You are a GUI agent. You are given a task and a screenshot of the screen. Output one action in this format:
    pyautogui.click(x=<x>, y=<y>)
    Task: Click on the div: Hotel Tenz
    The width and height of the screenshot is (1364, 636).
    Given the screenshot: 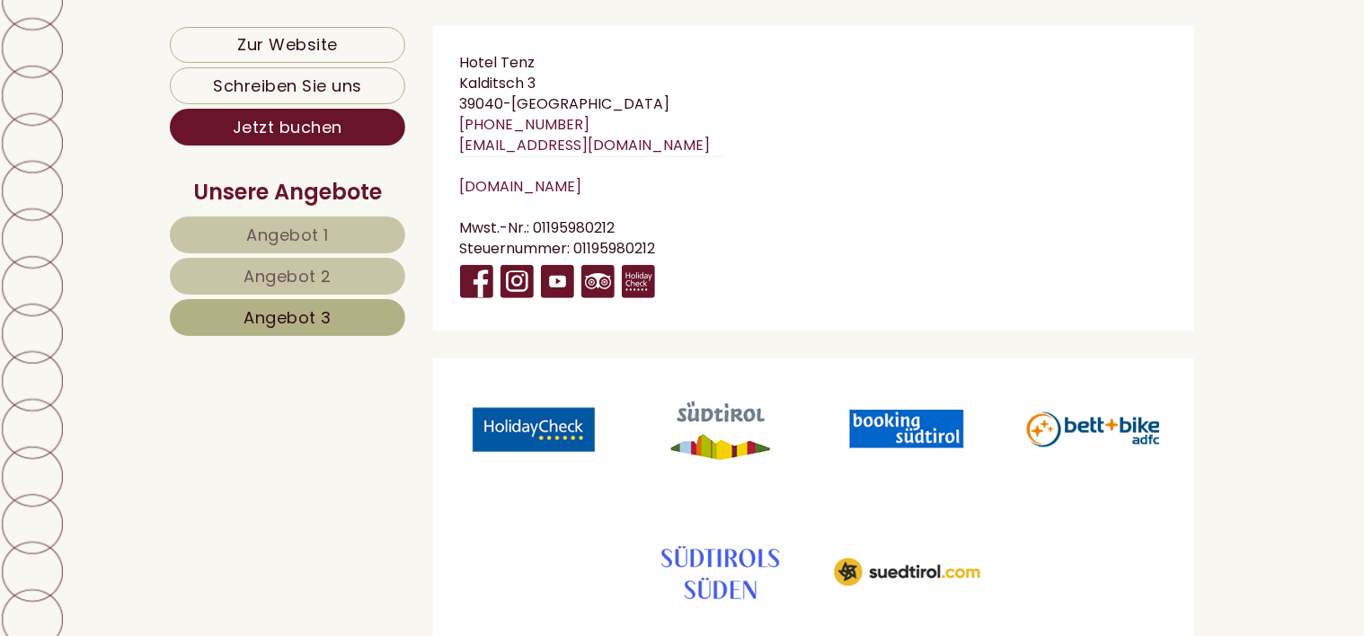 What is the action you would take?
    pyautogui.click(x=169, y=63)
    